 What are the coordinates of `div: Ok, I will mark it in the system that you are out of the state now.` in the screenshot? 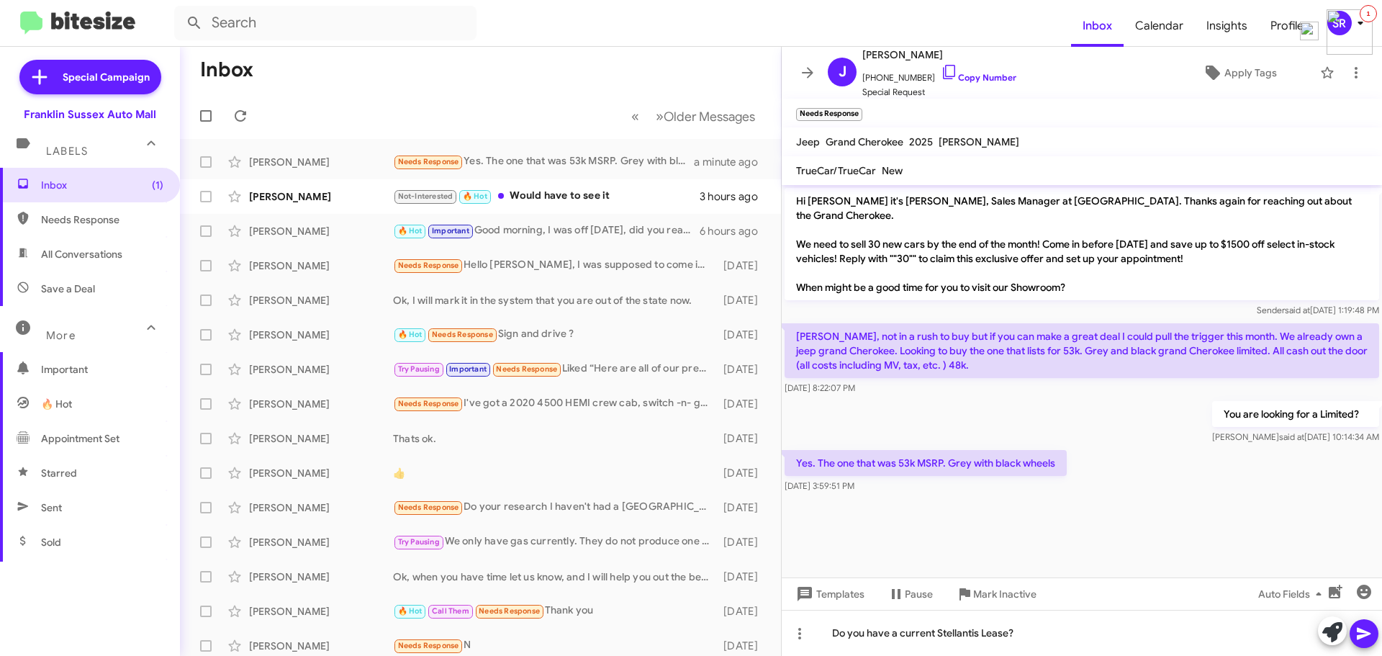 It's located at (554, 300).